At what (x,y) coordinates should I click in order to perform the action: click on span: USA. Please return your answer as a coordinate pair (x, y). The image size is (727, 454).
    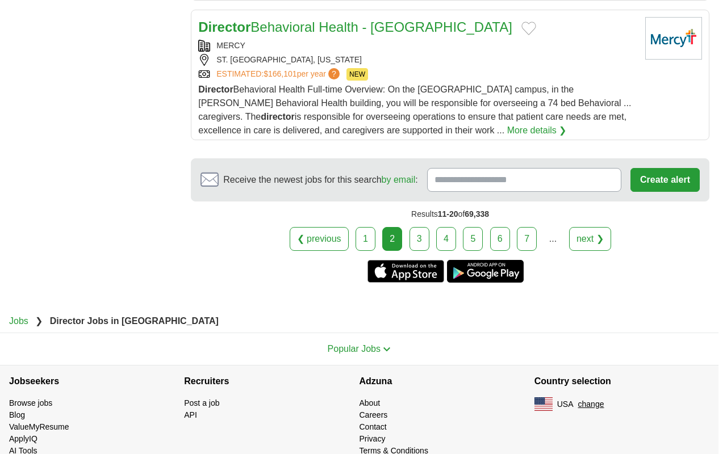
    Looking at the image, I should click on (565, 404).